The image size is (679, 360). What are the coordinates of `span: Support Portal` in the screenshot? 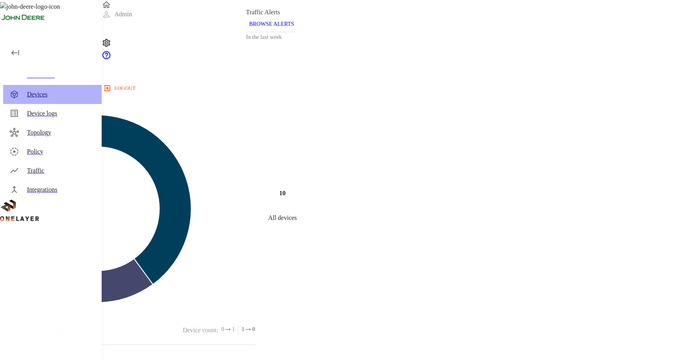 It's located at (106, 58).